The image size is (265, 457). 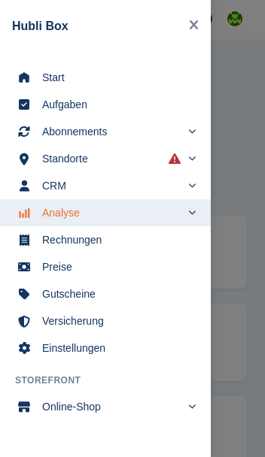 I want to click on span: Storefront, so click(x=113, y=380).